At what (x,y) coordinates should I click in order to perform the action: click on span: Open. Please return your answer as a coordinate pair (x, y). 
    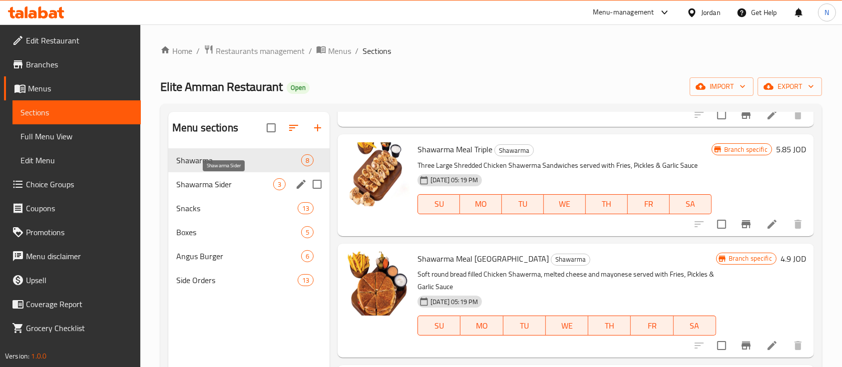
    Looking at the image, I should click on (298, 87).